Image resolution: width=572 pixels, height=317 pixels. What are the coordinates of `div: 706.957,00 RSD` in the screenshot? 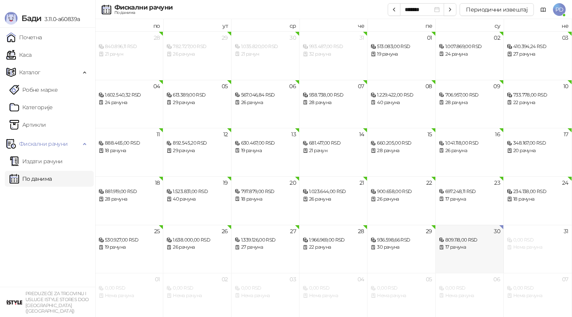 It's located at (470, 95).